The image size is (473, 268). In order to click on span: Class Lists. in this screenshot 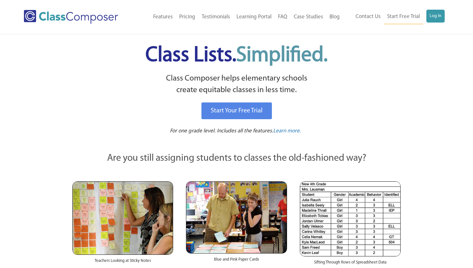, I will do `click(236, 55)`.